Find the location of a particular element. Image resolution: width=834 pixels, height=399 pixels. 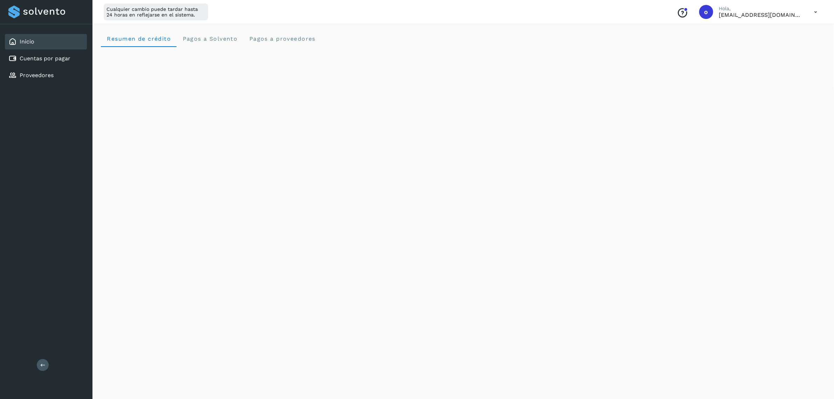

div: Proveedores is located at coordinates (46, 75).